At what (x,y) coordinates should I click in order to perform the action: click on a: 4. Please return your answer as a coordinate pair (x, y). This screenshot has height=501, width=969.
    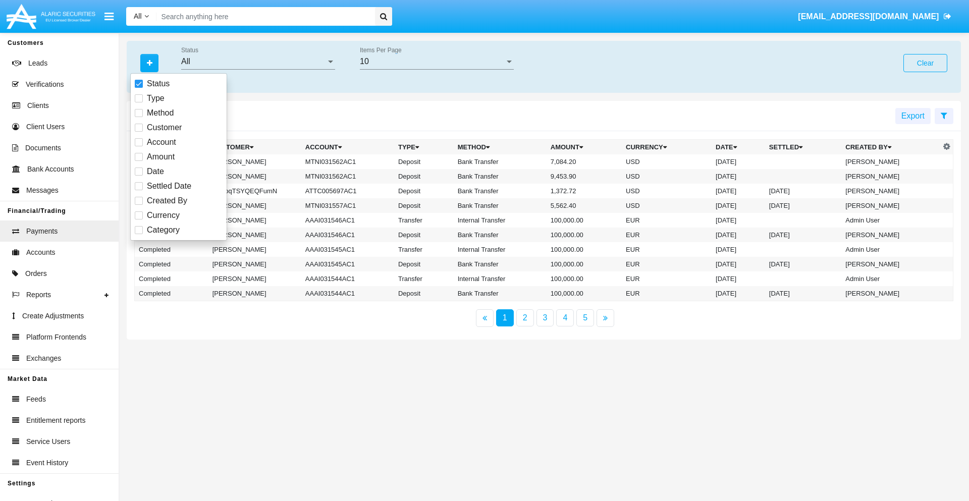
    Looking at the image, I should click on (565, 318).